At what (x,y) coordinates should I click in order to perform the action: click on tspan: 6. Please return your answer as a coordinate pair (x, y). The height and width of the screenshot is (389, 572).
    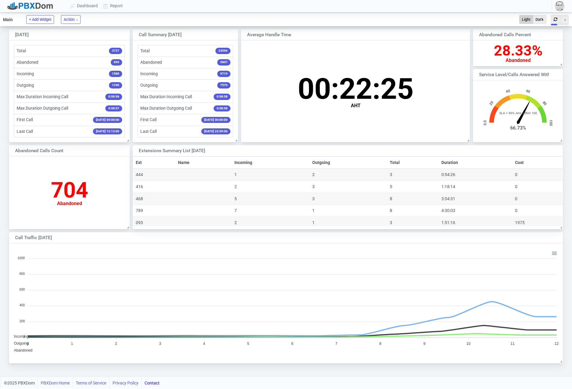
    Looking at the image, I should click on (292, 343).